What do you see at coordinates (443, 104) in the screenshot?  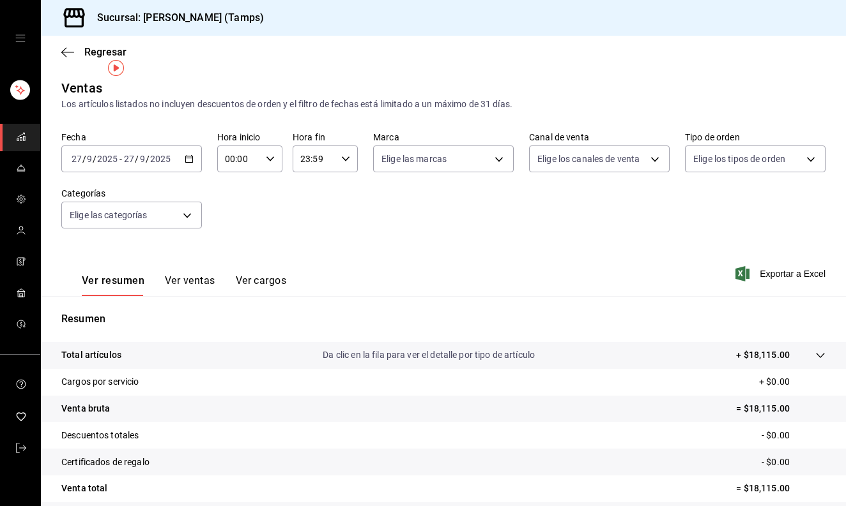 I see `div: Los artículos listados no incluyen descuentos de orden y el filtro de fechas está limitado a un m...` at bounding box center [443, 104].